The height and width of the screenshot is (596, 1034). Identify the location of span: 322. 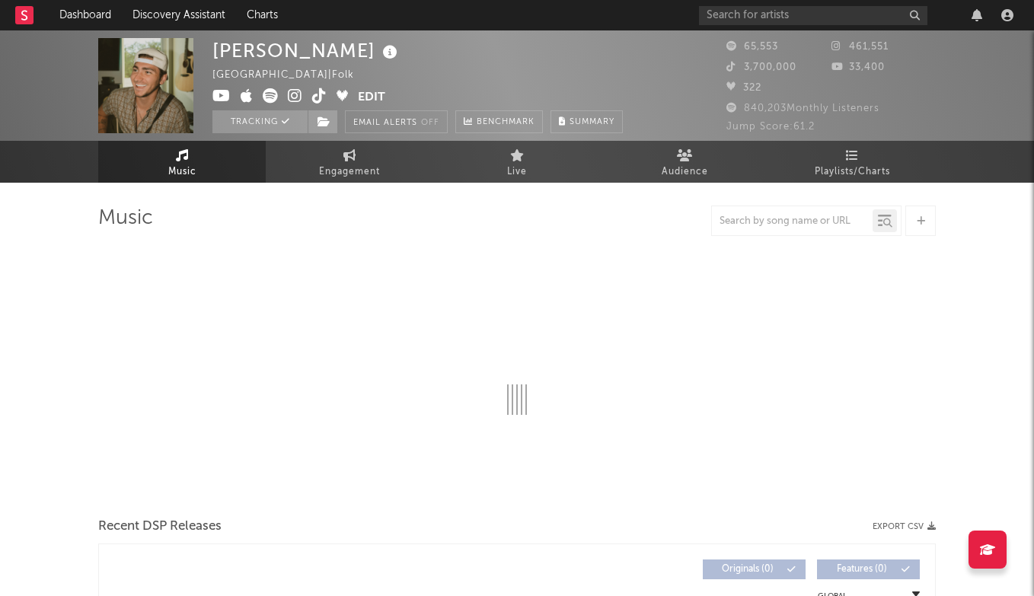
(744, 88).